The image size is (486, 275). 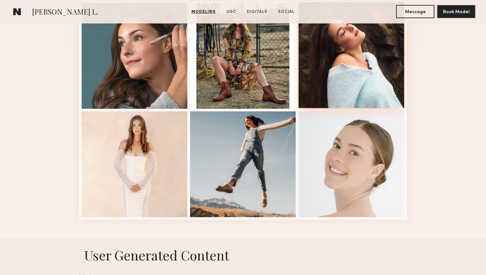 What do you see at coordinates (257, 12) in the screenshot?
I see `a: Digitals` at bounding box center [257, 12].